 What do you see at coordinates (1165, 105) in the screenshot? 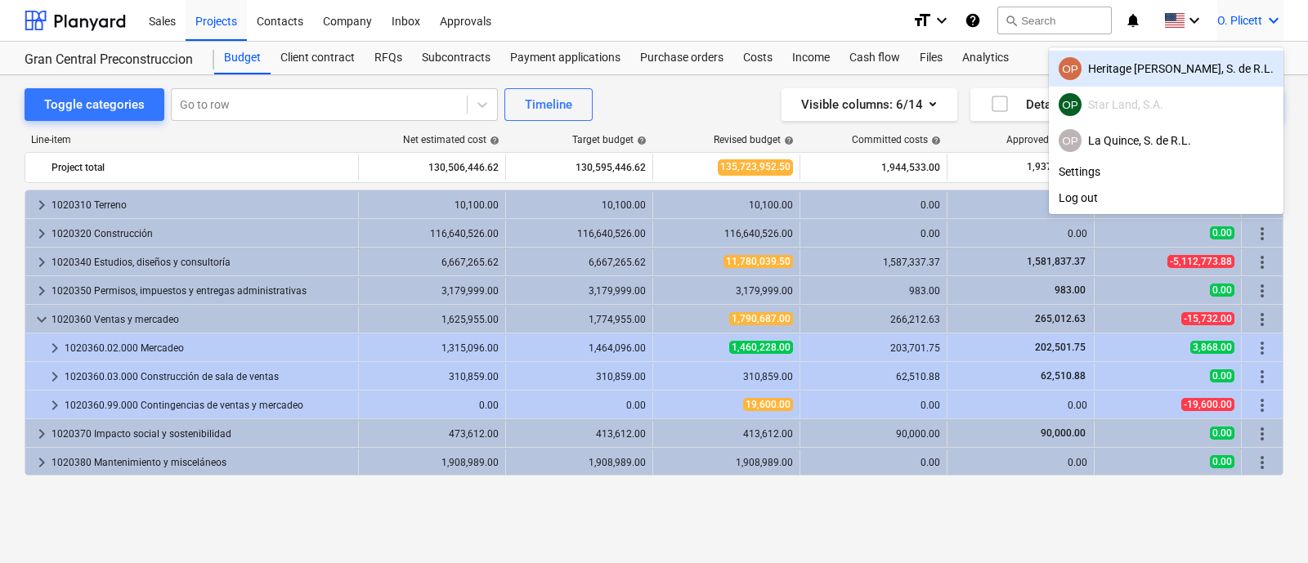
I see `div: Star Land, S.A.` at bounding box center [1165, 105].